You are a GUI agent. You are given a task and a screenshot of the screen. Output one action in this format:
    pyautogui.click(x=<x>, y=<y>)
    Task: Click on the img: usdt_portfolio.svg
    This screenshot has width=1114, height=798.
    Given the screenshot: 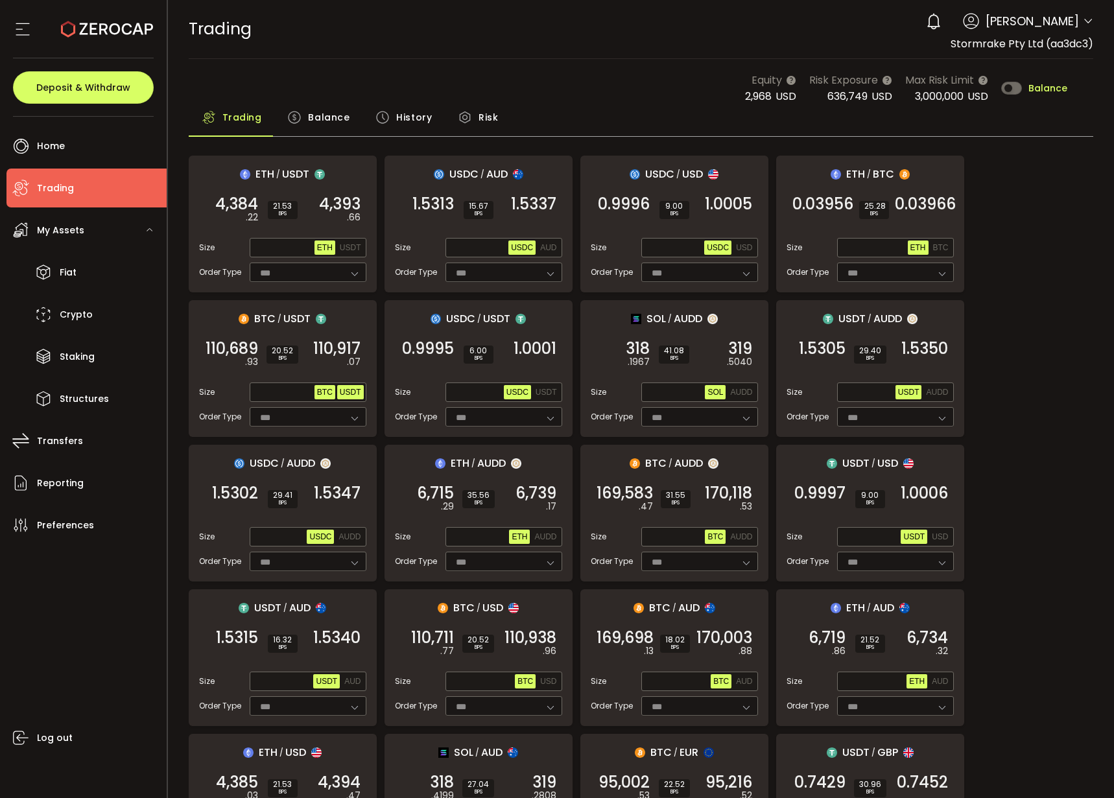 What is the action you would take?
    pyautogui.click(x=520, y=319)
    